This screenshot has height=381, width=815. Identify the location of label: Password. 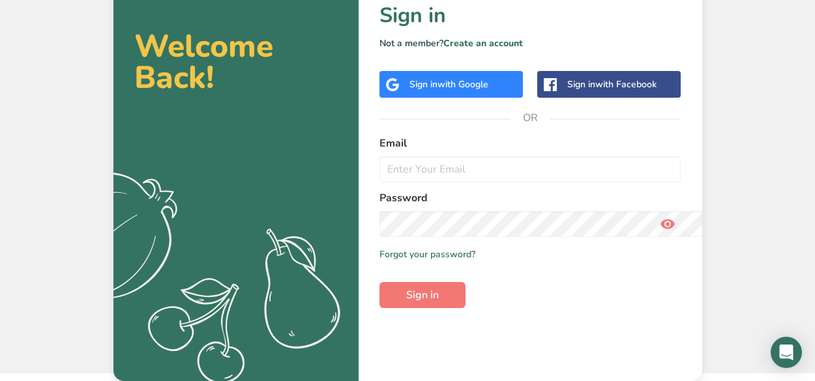
(530, 198).